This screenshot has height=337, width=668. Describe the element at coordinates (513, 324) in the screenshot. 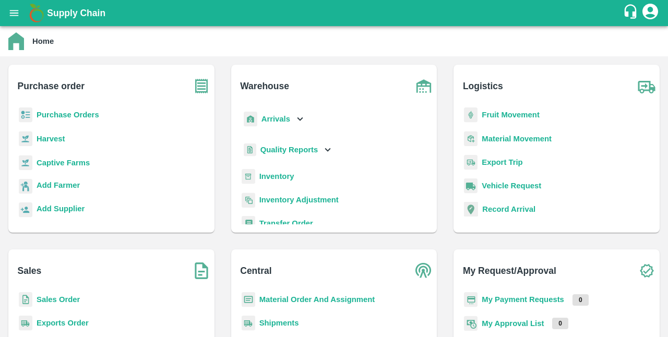

I see `a: My Approval List` at that location.